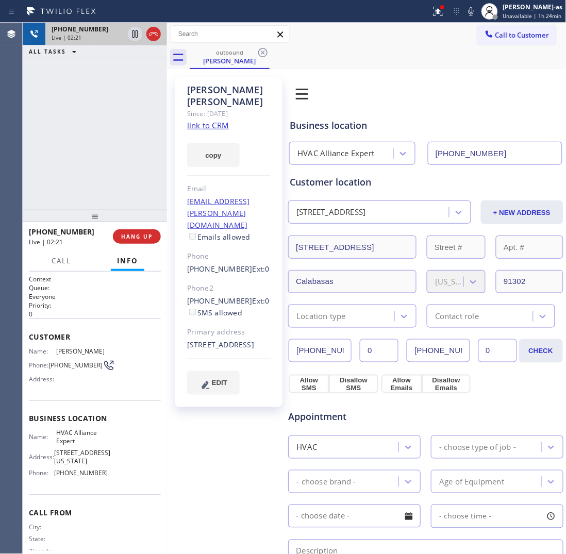 The width and height of the screenshot is (566, 554). What do you see at coordinates (230, 34) in the screenshot?
I see `input: Search` at bounding box center [230, 34].